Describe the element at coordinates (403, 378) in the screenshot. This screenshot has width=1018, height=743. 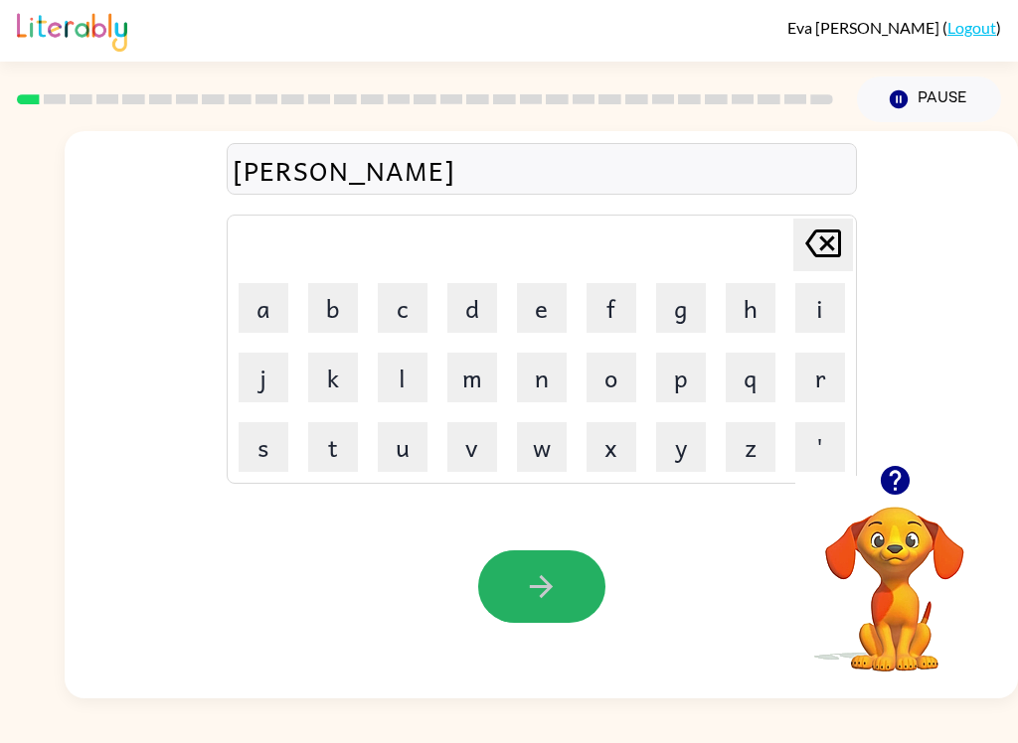
I see `button: l` at that location.